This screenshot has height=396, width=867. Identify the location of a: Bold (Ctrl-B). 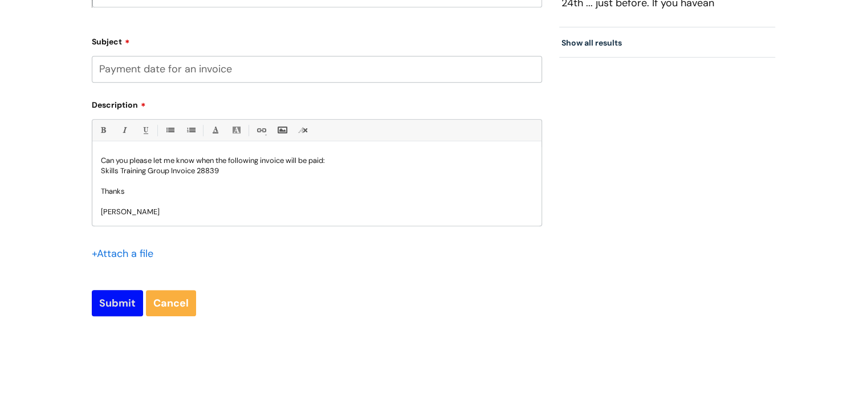
(103, 130).